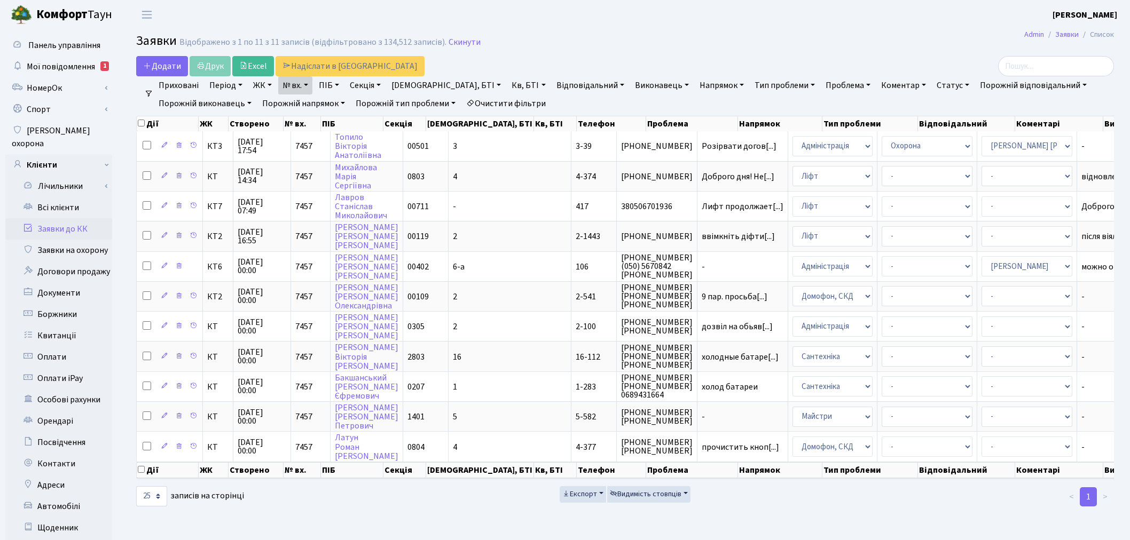 The height and width of the screenshot is (540, 1130). What do you see at coordinates (59, 45) in the screenshot?
I see `a: Панель управління` at bounding box center [59, 45].